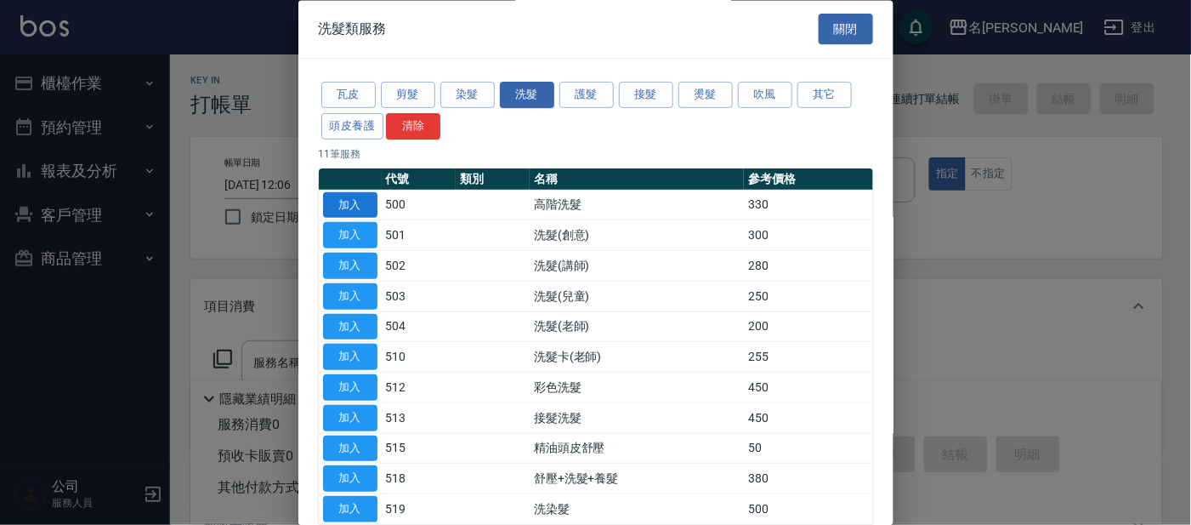 The width and height of the screenshot is (1191, 525). Describe the element at coordinates (418, 327) in the screenshot. I see `td: 504` at that location.